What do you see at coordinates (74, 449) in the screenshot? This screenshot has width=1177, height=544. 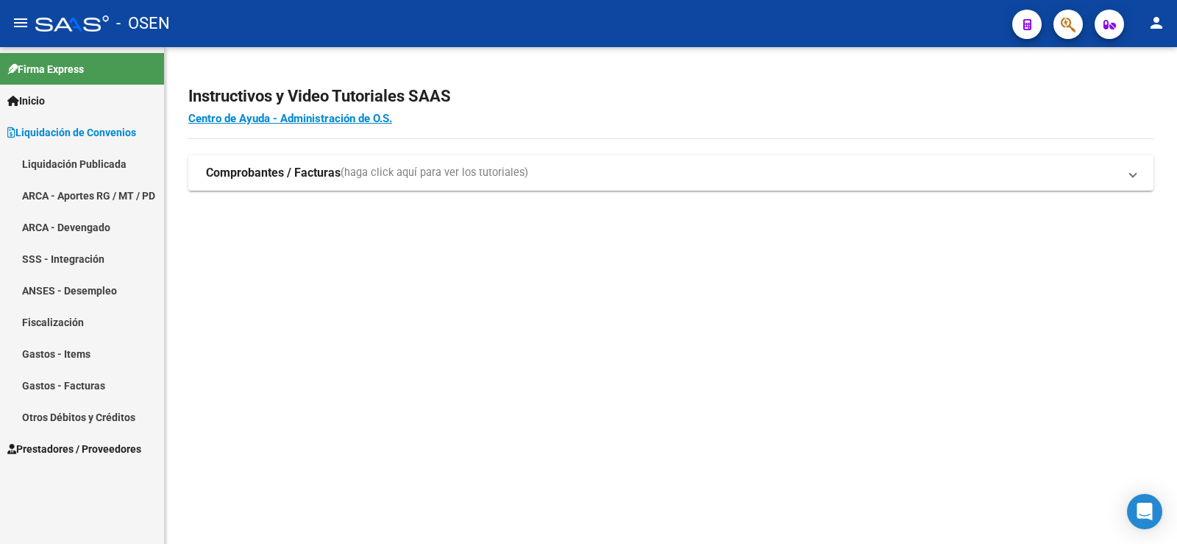 I see `span: Prestadores / Proveedores` at bounding box center [74, 449].